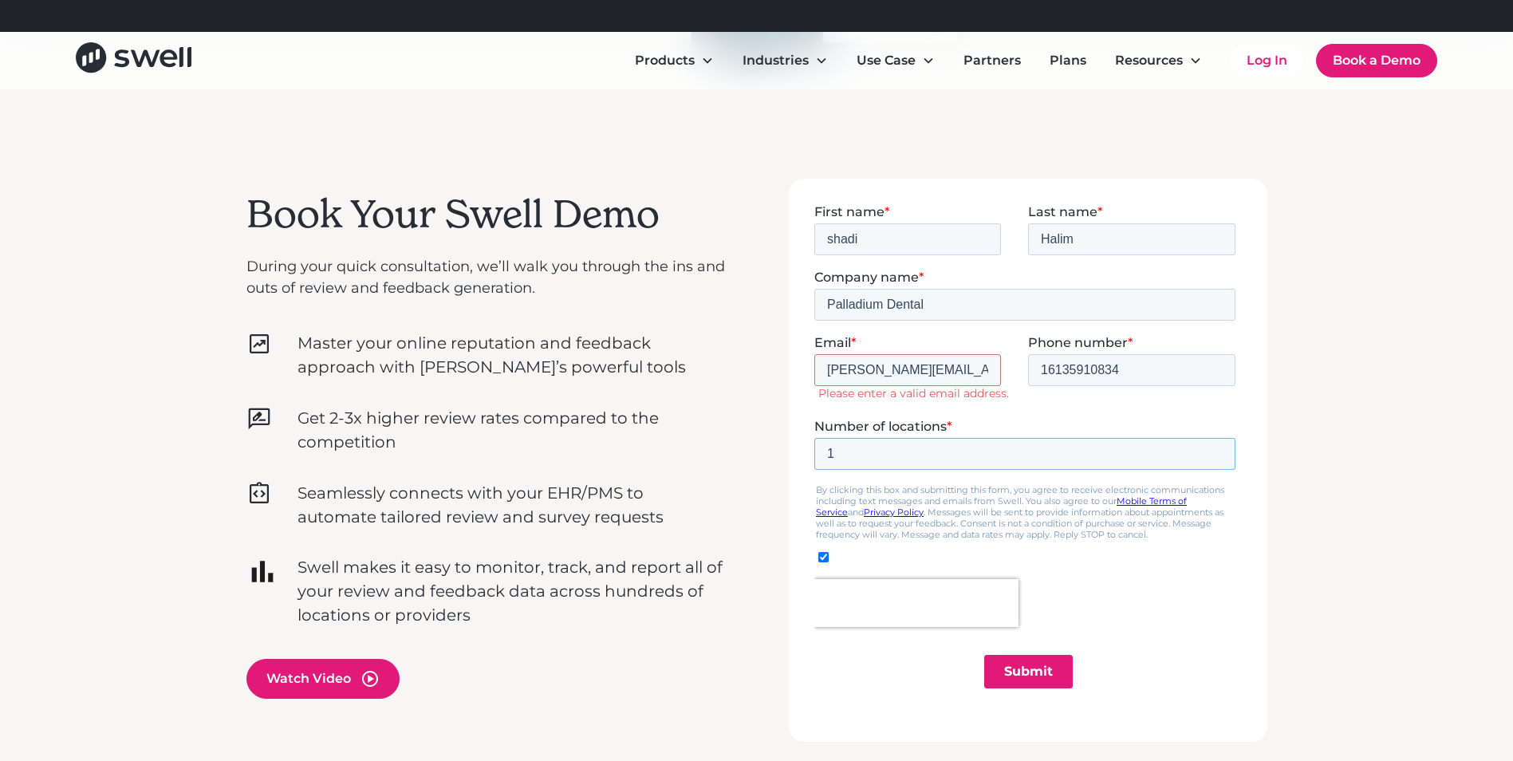 The image size is (1513, 761). I want to click on p: Seamlessly connects with your EHR/PMS to automate tailored review and survey requests, so click(511, 505).